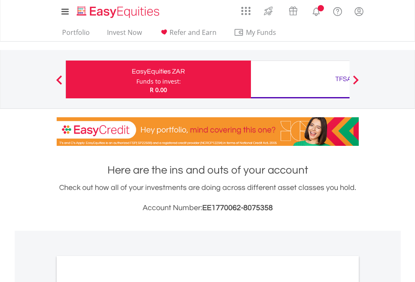  I want to click on span: EE1770062-8075358, so click(238, 207).